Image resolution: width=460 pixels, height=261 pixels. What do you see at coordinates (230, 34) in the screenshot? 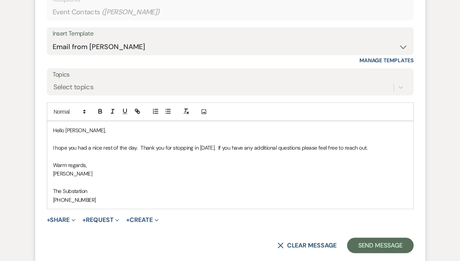
I see `div: Insert Template` at bounding box center [230, 34].